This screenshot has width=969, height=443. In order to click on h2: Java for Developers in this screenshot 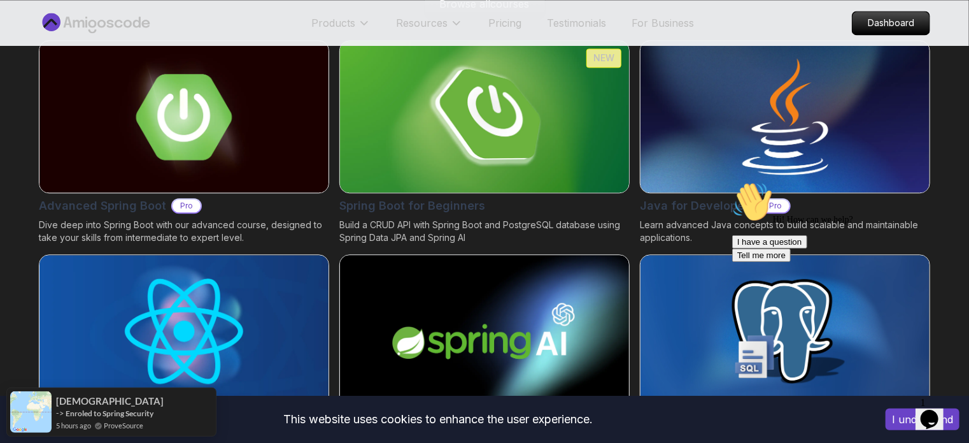, I will do `click(697, 206)`.